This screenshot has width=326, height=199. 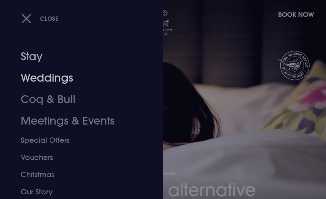 What do you see at coordinates (77, 174) in the screenshot?
I see `a: Christmas` at bounding box center [77, 174].